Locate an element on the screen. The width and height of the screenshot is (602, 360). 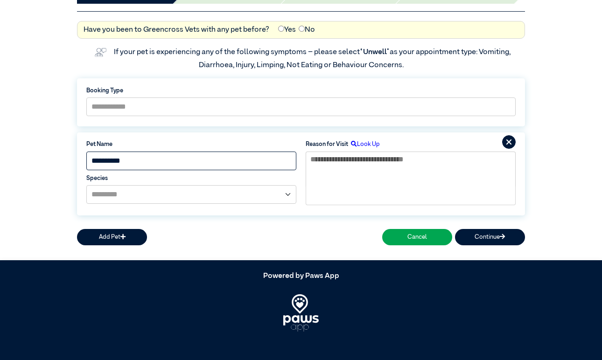
input: No is located at coordinates (302, 28).